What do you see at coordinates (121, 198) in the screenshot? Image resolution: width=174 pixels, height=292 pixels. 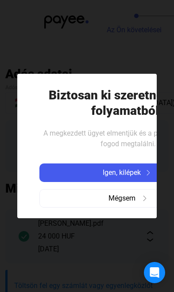 I see `span: Mégsem` at bounding box center [121, 198].